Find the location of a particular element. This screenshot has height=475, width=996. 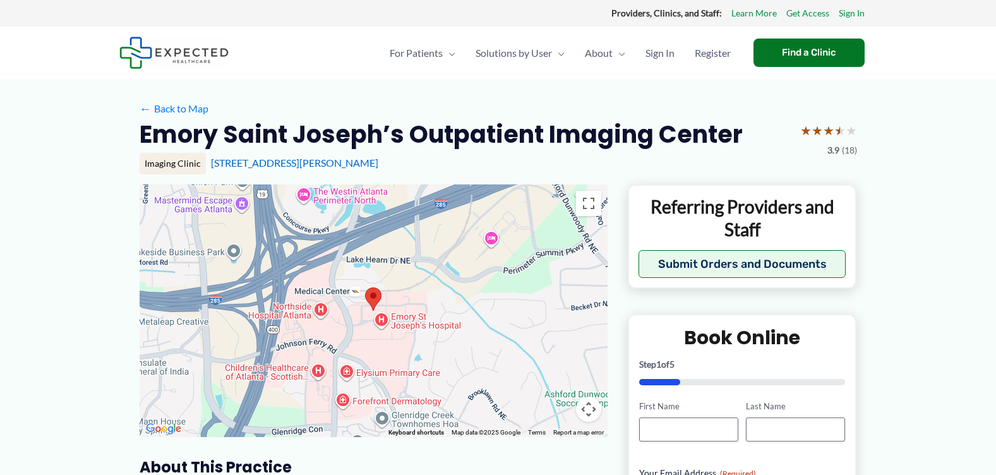

a: Register is located at coordinates (712, 53).